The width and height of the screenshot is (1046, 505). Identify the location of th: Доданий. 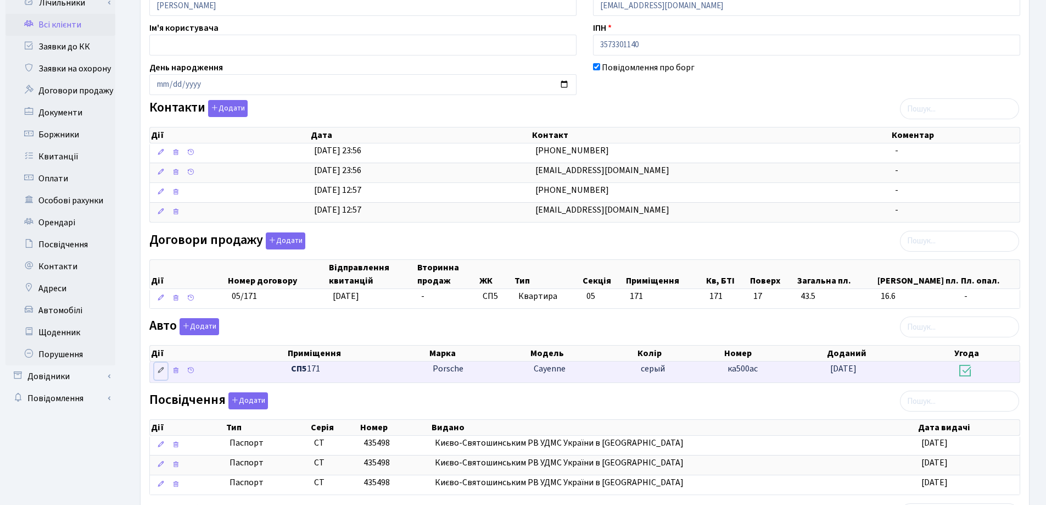
(889, 353).